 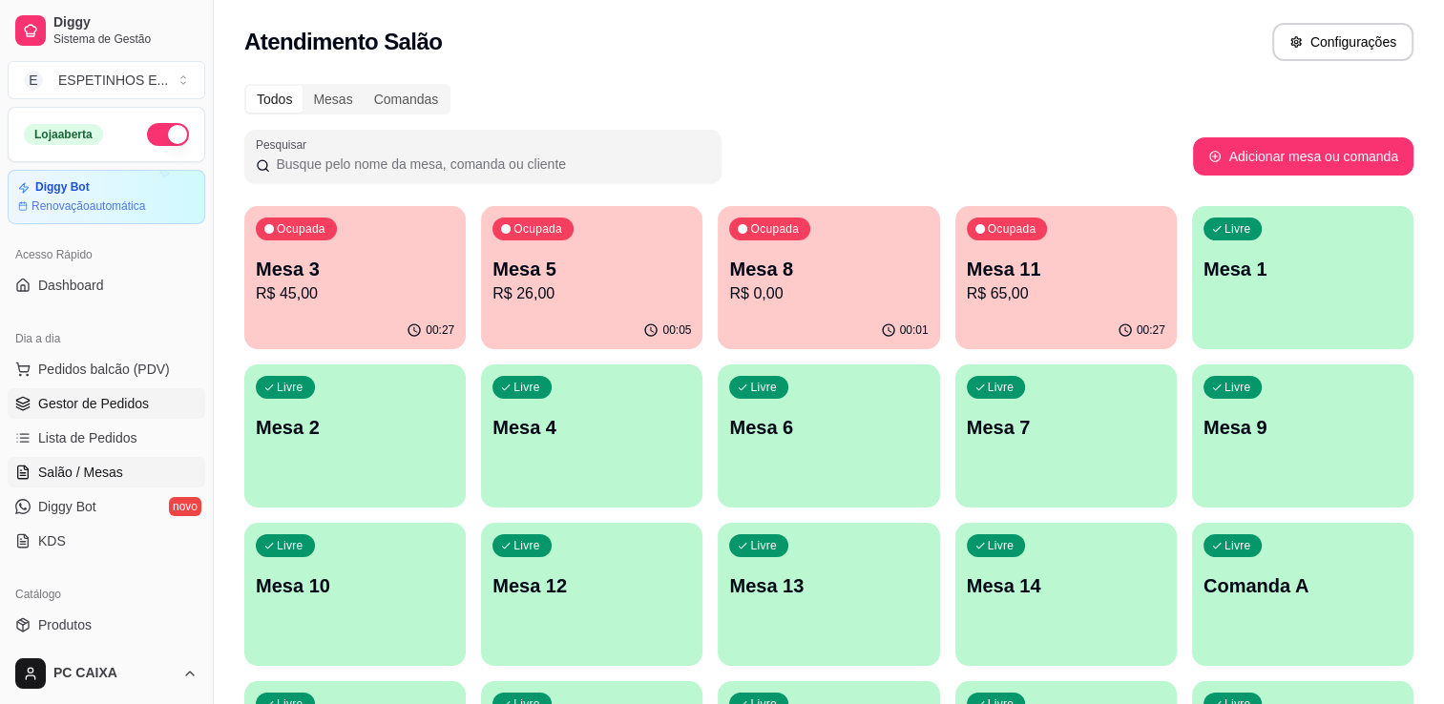 I want to click on button: LivreMesa 12, so click(x=592, y=594).